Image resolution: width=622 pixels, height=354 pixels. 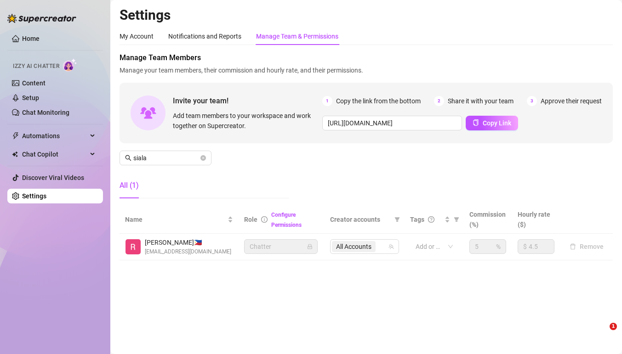 What do you see at coordinates (571, 101) in the screenshot?
I see `span: Approve their request` at bounding box center [571, 101].